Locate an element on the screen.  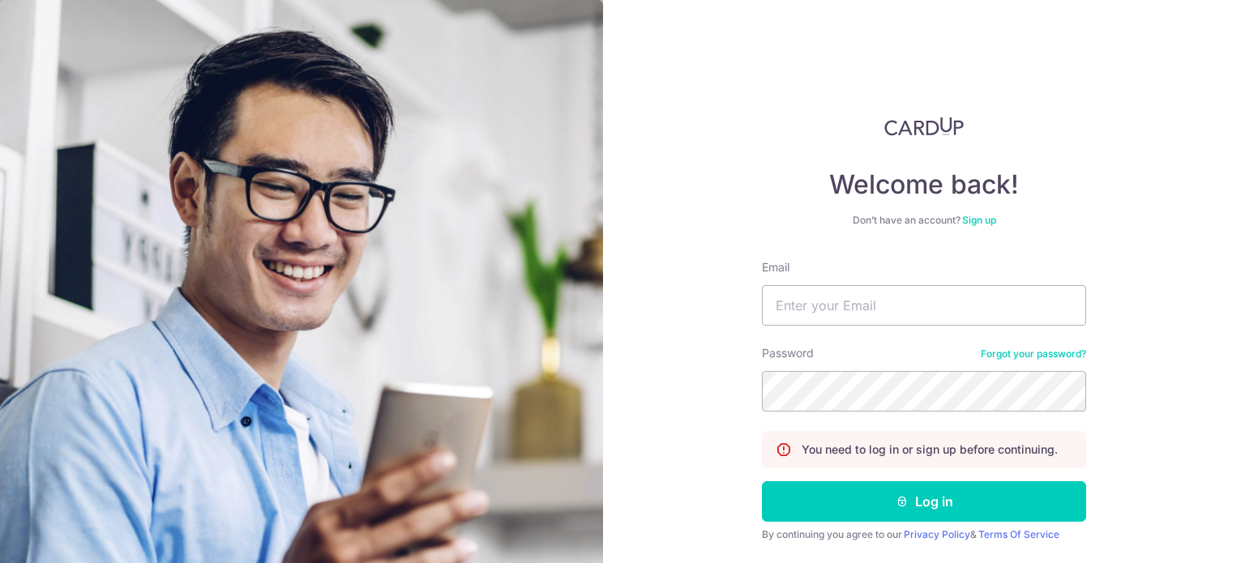
h4: Welcome back! is located at coordinates (924, 185).